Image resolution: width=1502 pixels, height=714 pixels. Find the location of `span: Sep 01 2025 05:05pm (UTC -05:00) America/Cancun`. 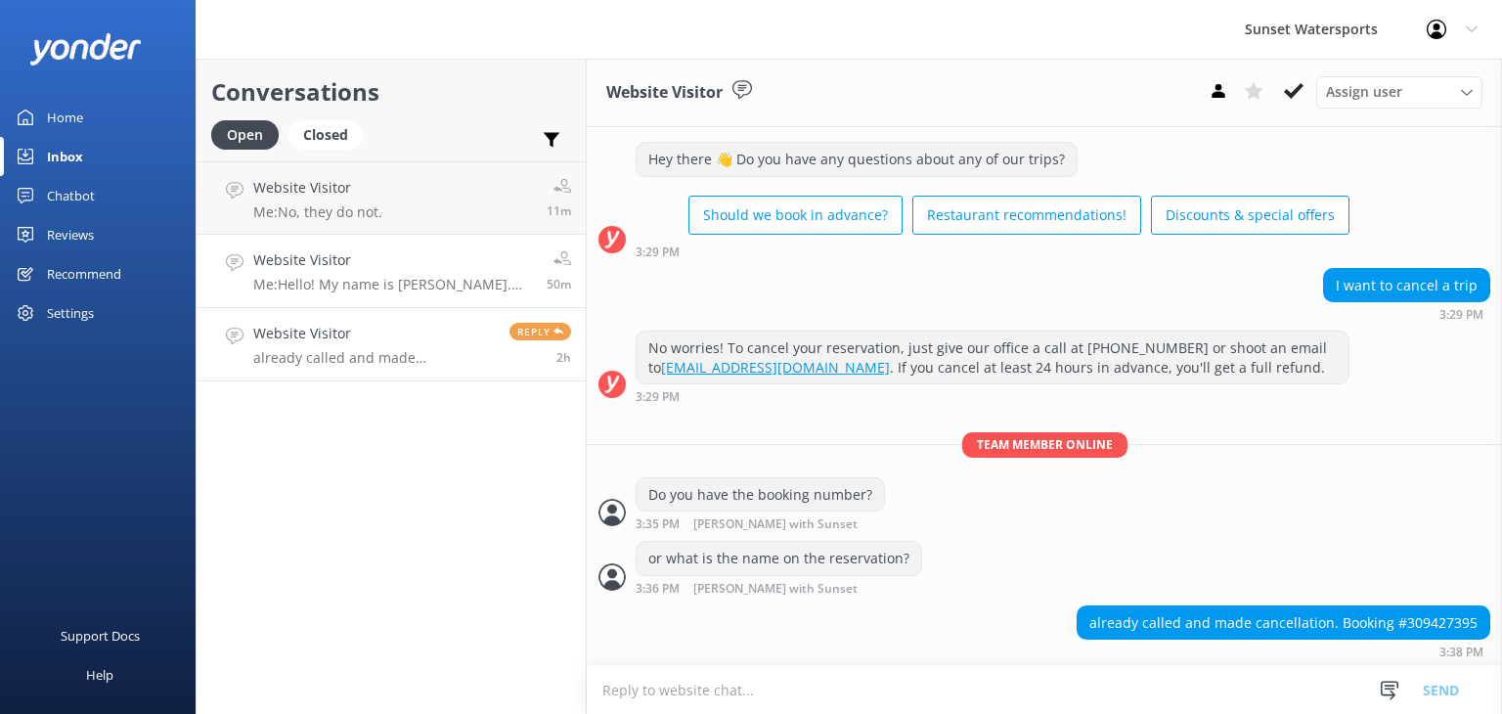

span: Sep 01 2025 05:05pm (UTC -05:00) America/Cancun is located at coordinates (558, 210).